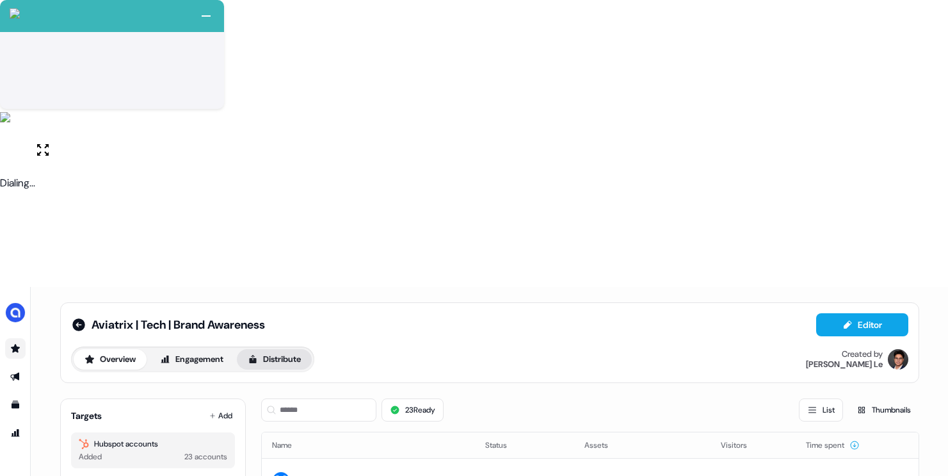 This screenshot has width=948, height=476. I want to click on a: Overview, so click(110, 359).